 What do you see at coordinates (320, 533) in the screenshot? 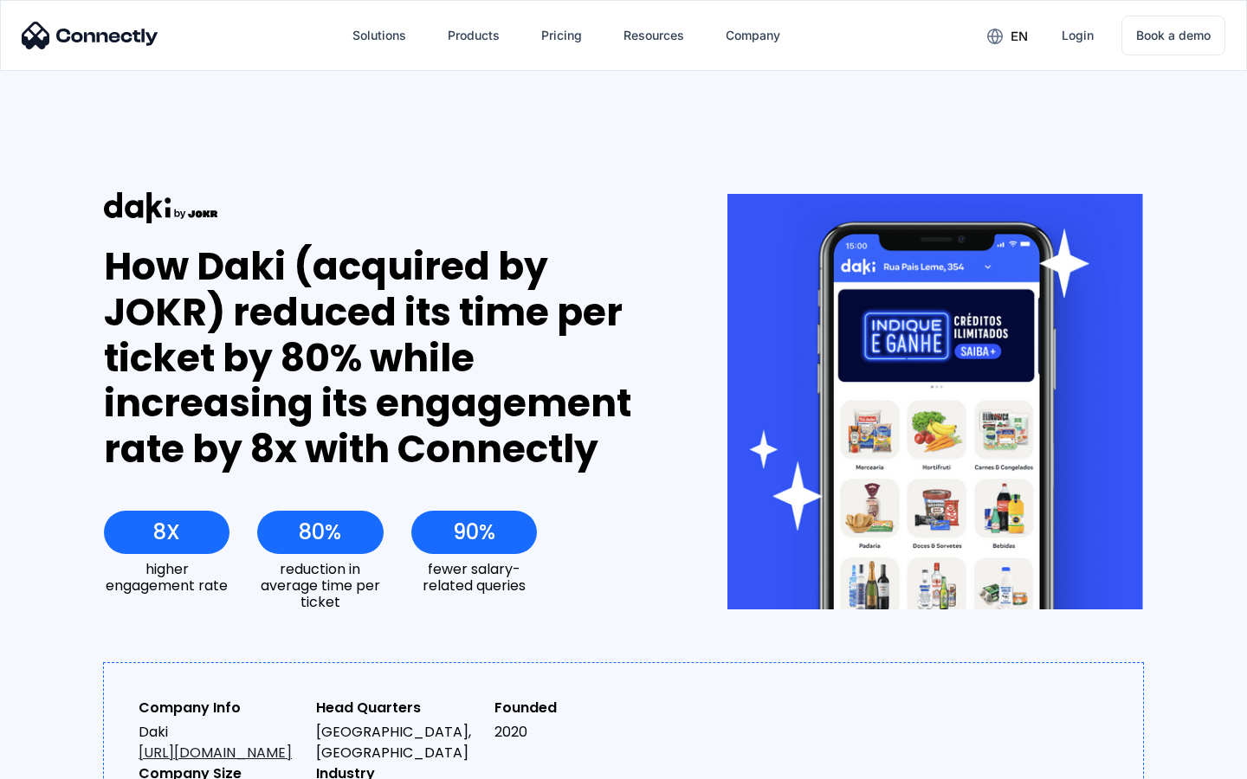
I see `div: 80%` at bounding box center [320, 533].